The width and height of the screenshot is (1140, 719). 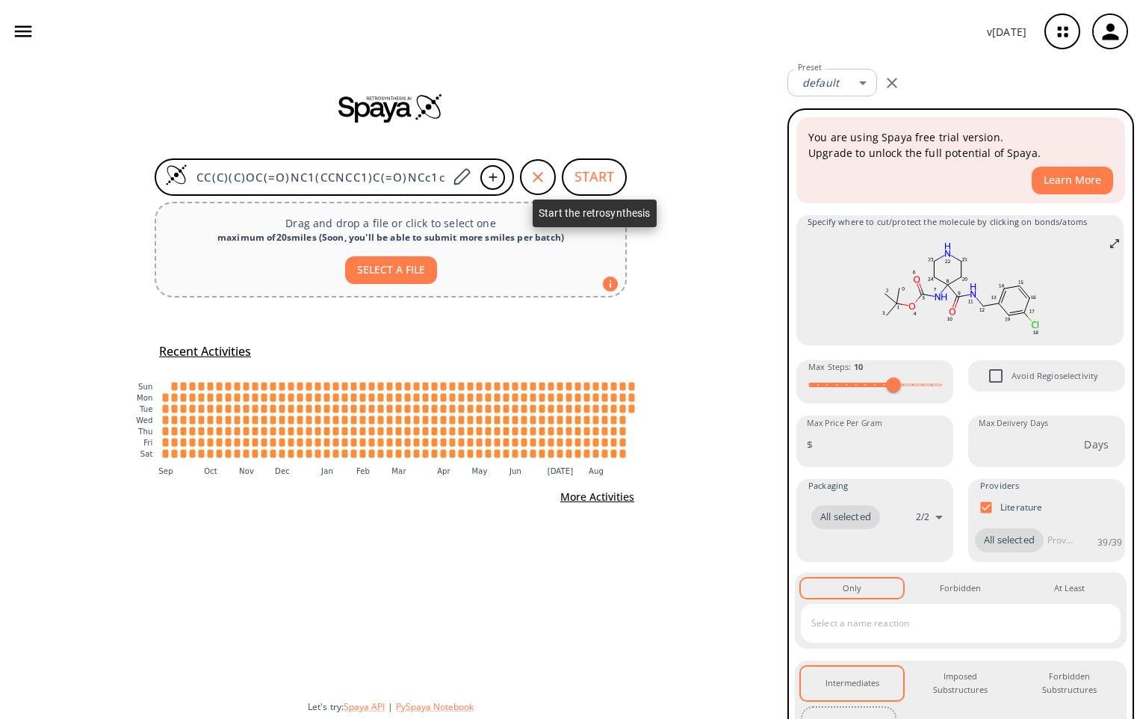 What do you see at coordinates (479, 470) in the screenshot?
I see `text: May` at bounding box center [479, 470].